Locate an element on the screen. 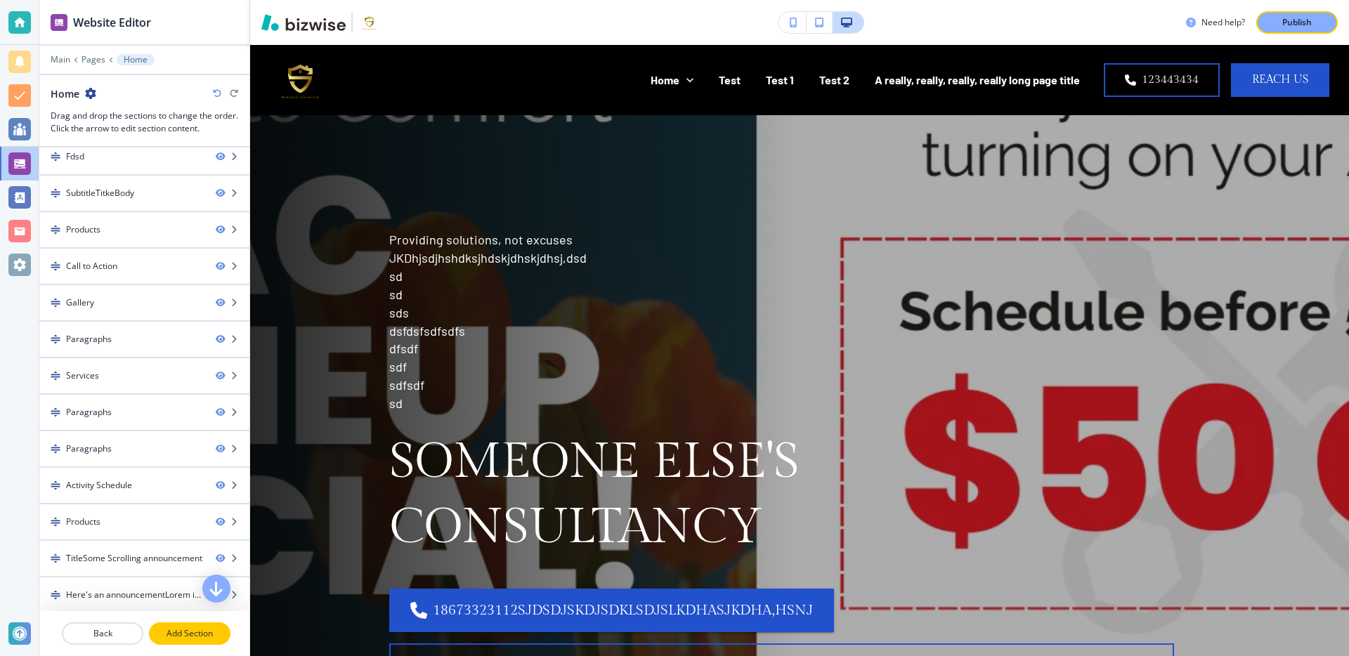 Image resolution: width=1349 pixels, height=656 pixels. img: Your Logo is located at coordinates (370, 22).